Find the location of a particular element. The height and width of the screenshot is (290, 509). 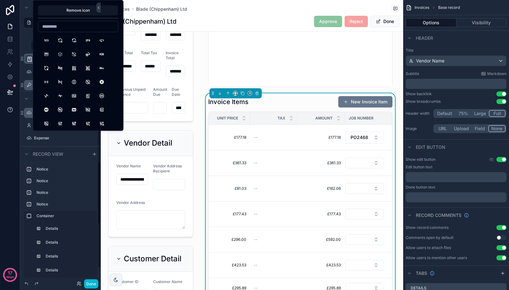

button: AccessibleOff is located at coordinates (88, 82).